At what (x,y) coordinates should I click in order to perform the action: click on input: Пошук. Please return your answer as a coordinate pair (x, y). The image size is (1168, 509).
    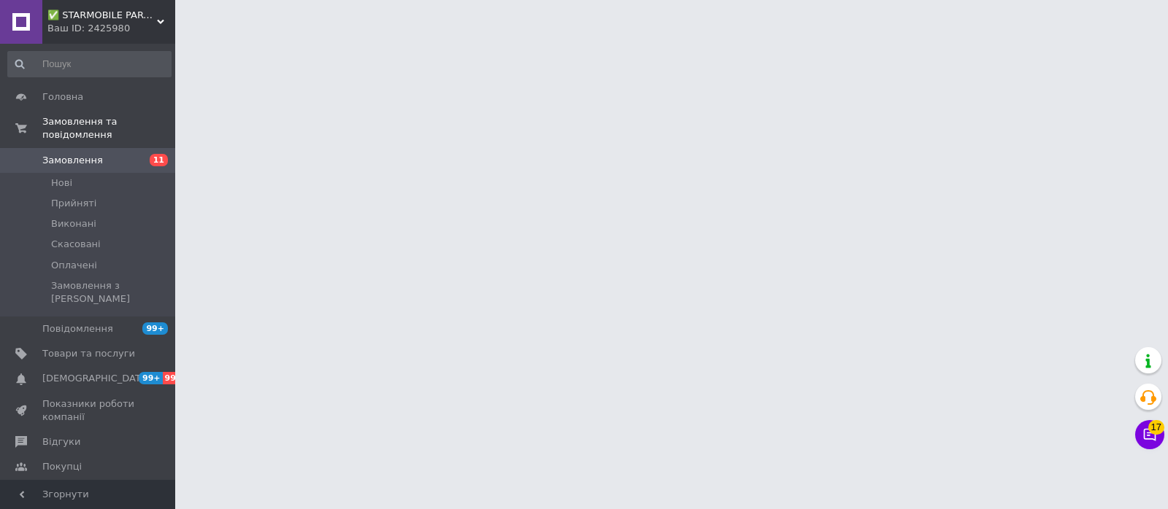
    Looking at the image, I should click on (89, 64).